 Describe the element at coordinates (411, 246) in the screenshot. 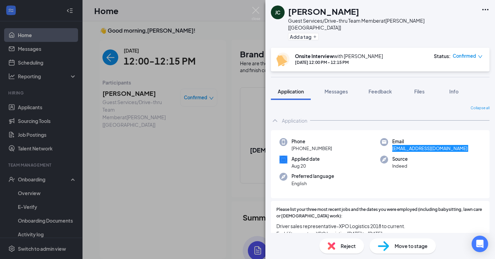

I see `span: Move to stage` at that location.